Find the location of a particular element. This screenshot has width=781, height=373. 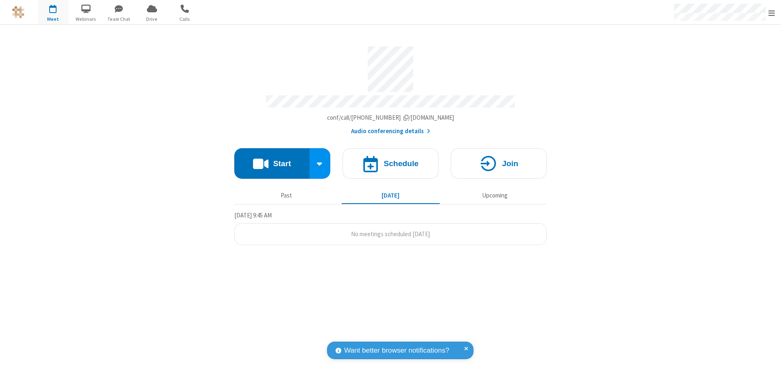

span: Want better browser notifications? is located at coordinates (397, 350).